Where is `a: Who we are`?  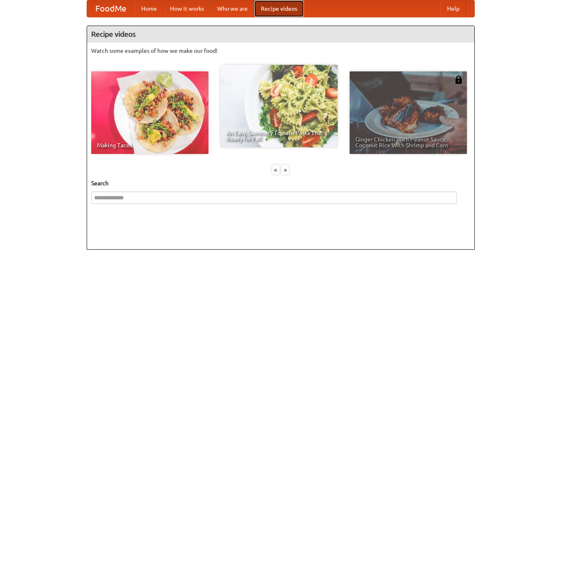
a: Who we are is located at coordinates (233, 9).